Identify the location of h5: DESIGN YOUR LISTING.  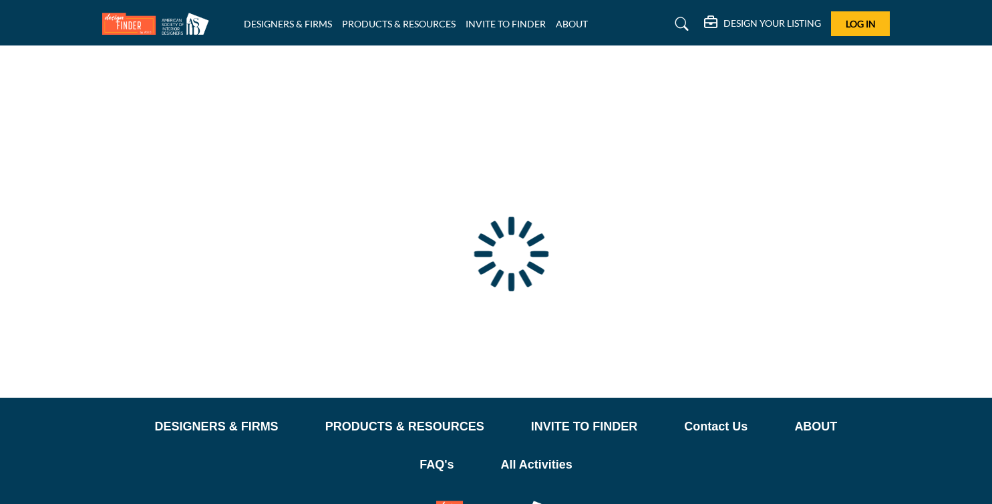
(772, 23).